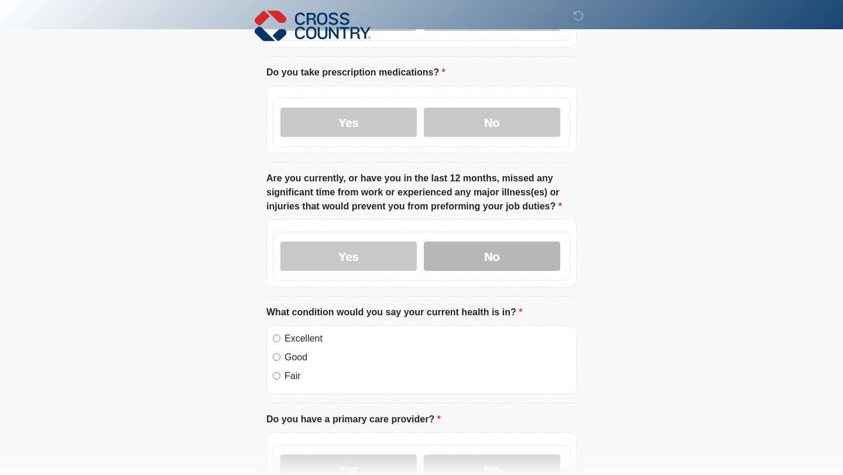 This screenshot has height=475, width=843. Describe the element at coordinates (427, 339) in the screenshot. I see `label: Excellent` at that location.